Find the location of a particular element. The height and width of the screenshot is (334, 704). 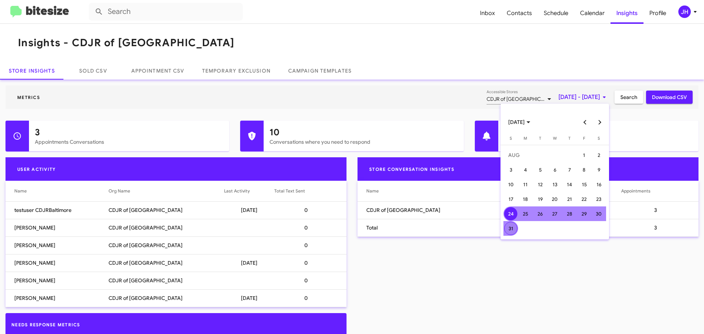

td: August 22, 2025 is located at coordinates (584, 199).